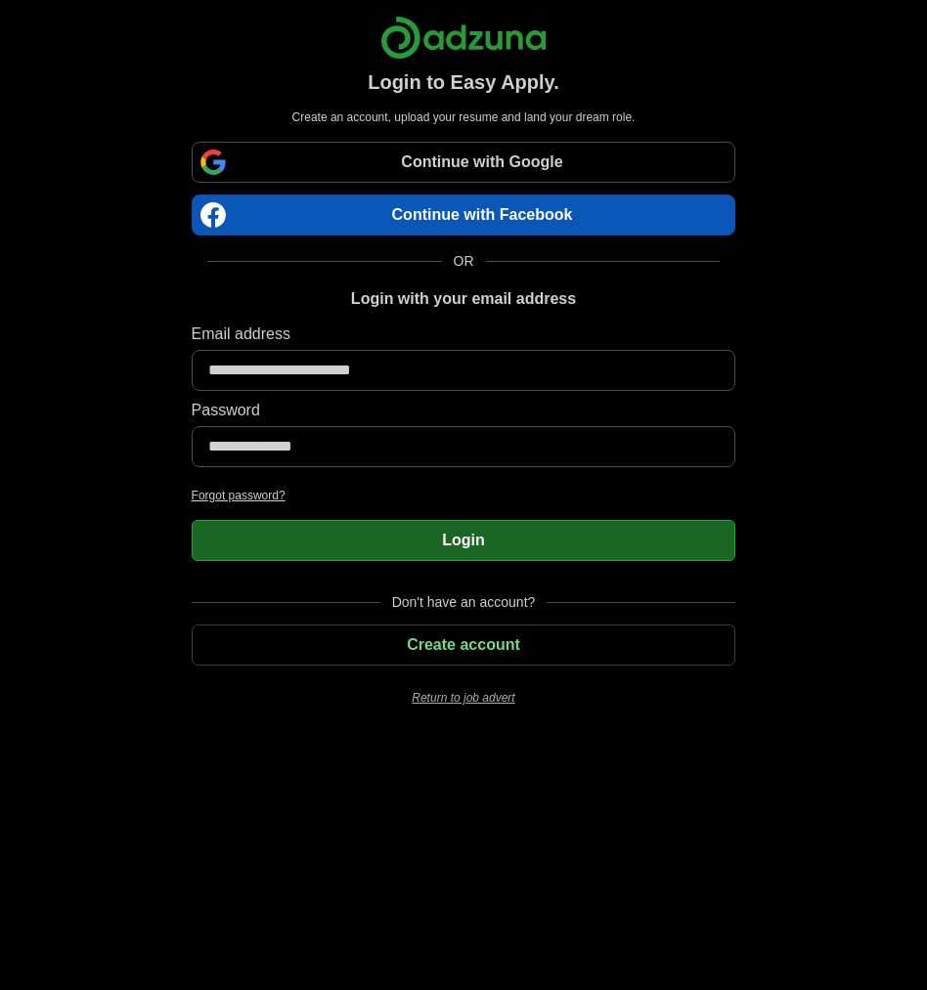  What do you see at coordinates (463, 698) in the screenshot?
I see `p: Return to job advert` at bounding box center [463, 698].